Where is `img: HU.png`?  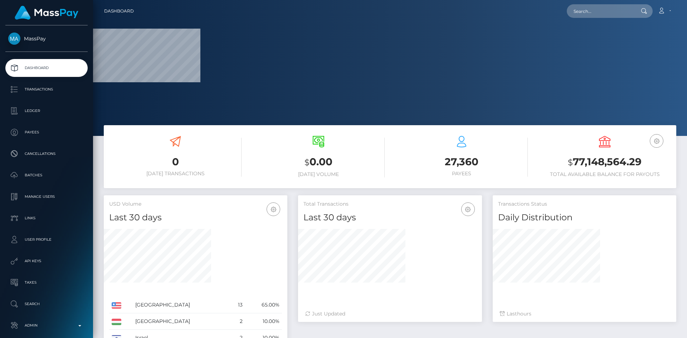
img: HU.png is located at coordinates (116, 322).